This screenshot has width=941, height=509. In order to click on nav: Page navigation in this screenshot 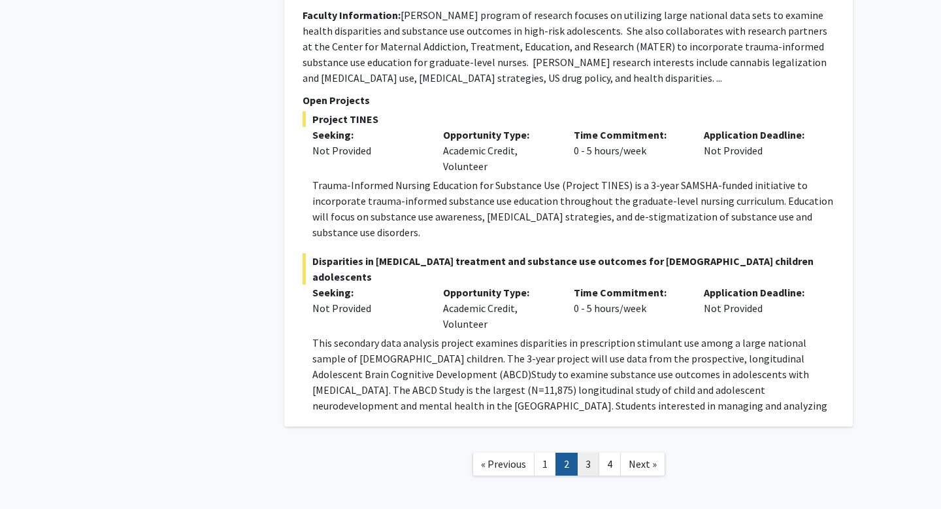, I will do `click(569, 465)`.